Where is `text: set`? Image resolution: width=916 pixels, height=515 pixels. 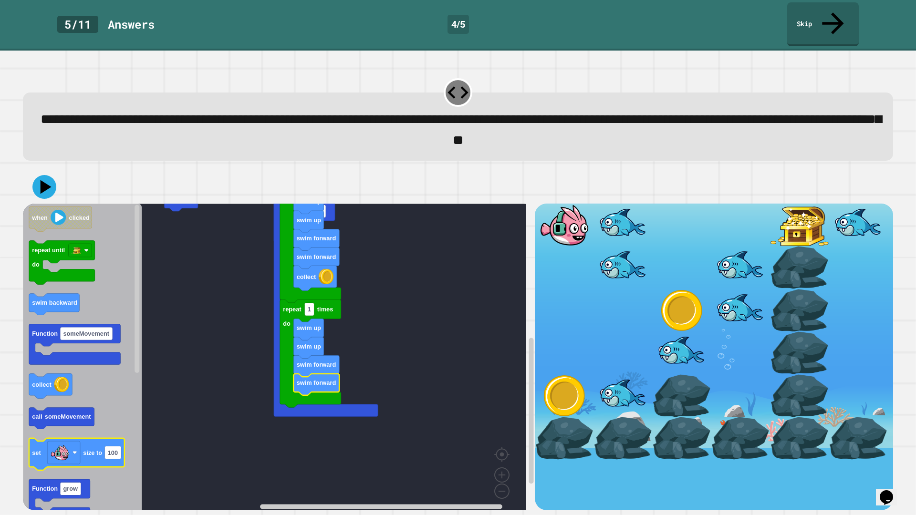
text: set is located at coordinates (36, 452).